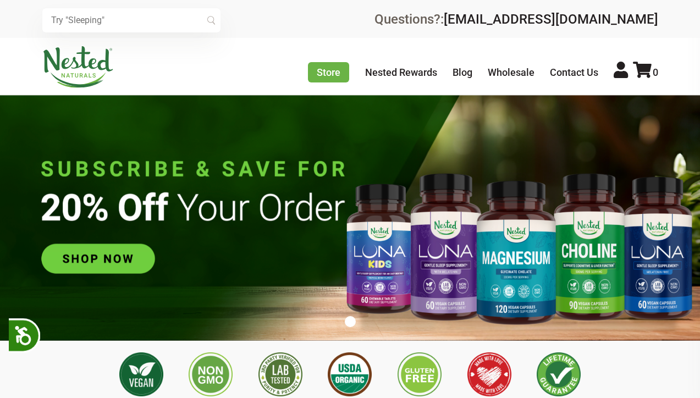 Image resolution: width=700 pixels, height=398 pixels. Describe the element at coordinates (463, 72) in the screenshot. I see `a: Blog` at that location.